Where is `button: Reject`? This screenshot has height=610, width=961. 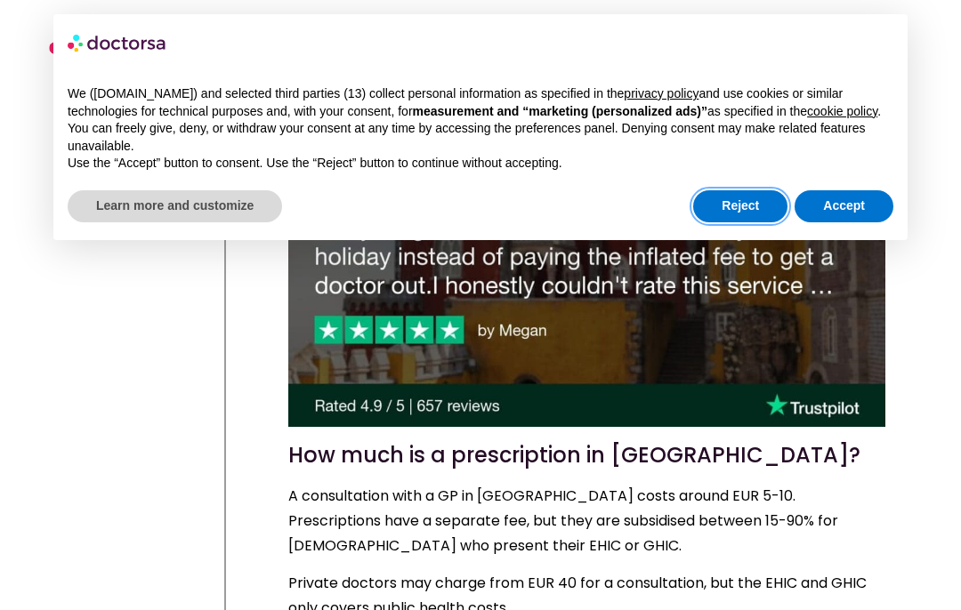 button: Reject is located at coordinates (740, 206).